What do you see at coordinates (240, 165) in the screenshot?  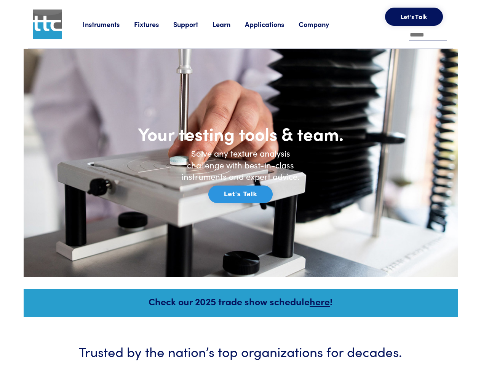 I see `h6: Solve any texture analysis challenge with best-in-class instruments and expert advice.` at bounding box center [240, 165].